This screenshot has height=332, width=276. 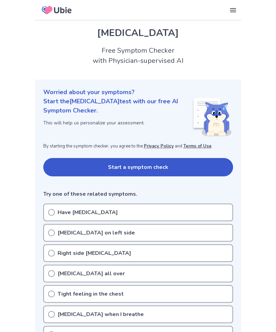 What do you see at coordinates (138, 56) in the screenshot?
I see `h2: Free Symptom Checker with Physician-supervised AI` at bounding box center [138, 56].